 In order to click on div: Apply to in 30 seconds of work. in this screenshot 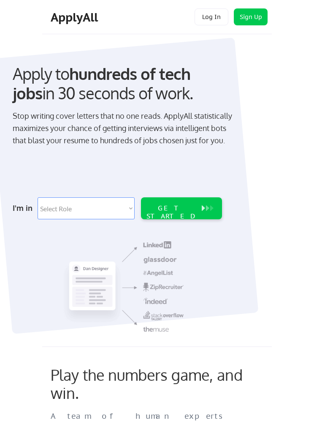, I will do `click(123, 83)`.